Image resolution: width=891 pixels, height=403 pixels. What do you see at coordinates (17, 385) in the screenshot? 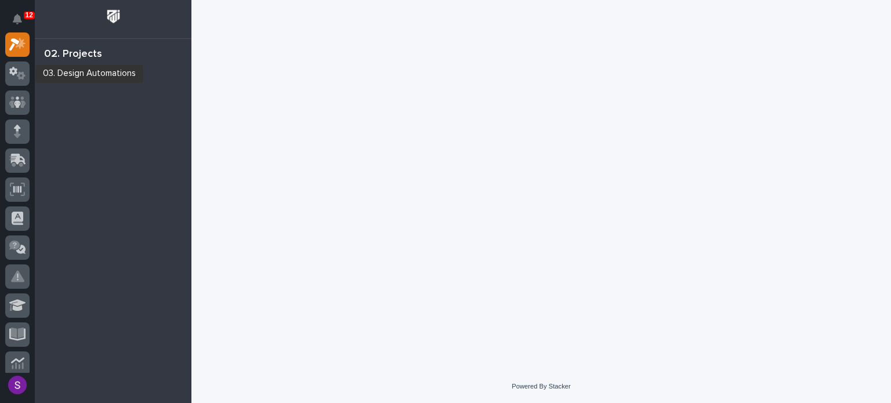
I see `button: users-avatar` at bounding box center [17, 385].